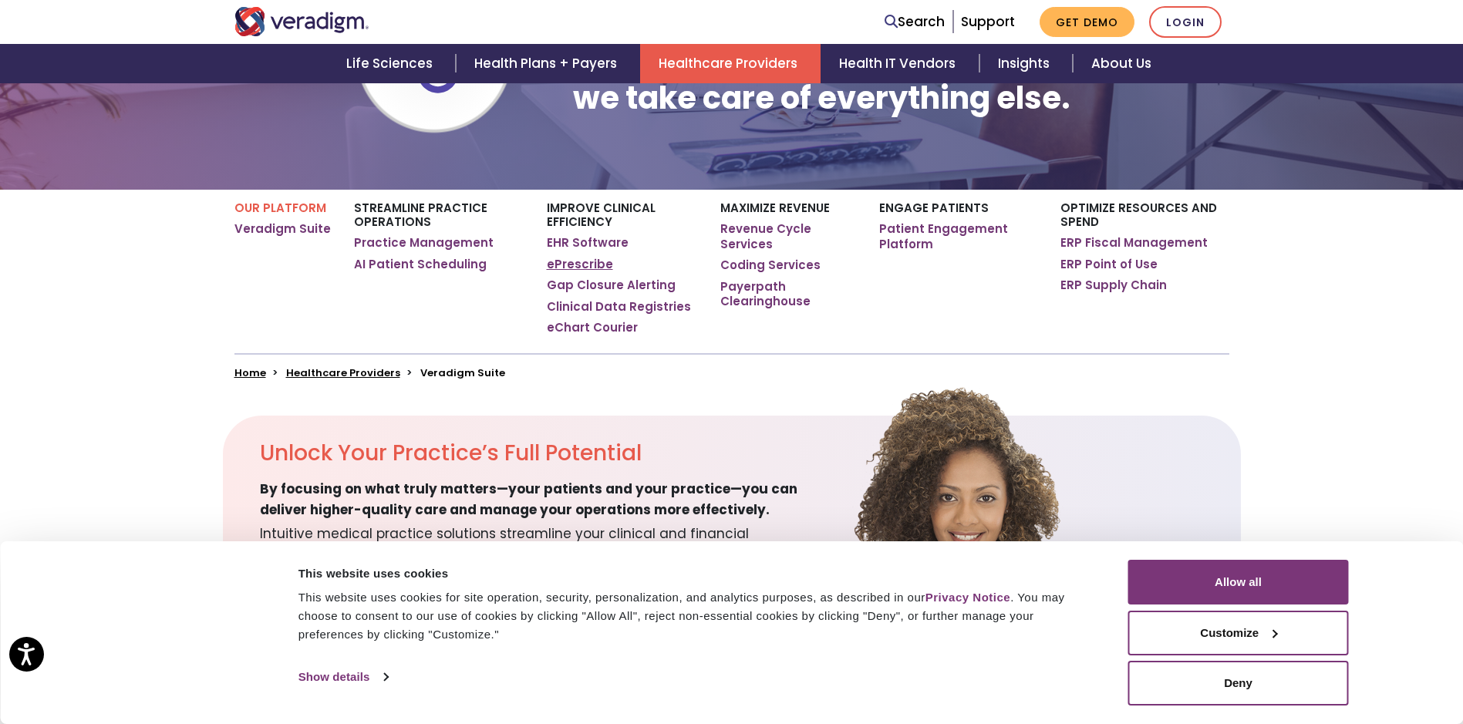  Describe the element at coordinates (771, 265) in the screenshot. I see `a: Coding Services` at that location.